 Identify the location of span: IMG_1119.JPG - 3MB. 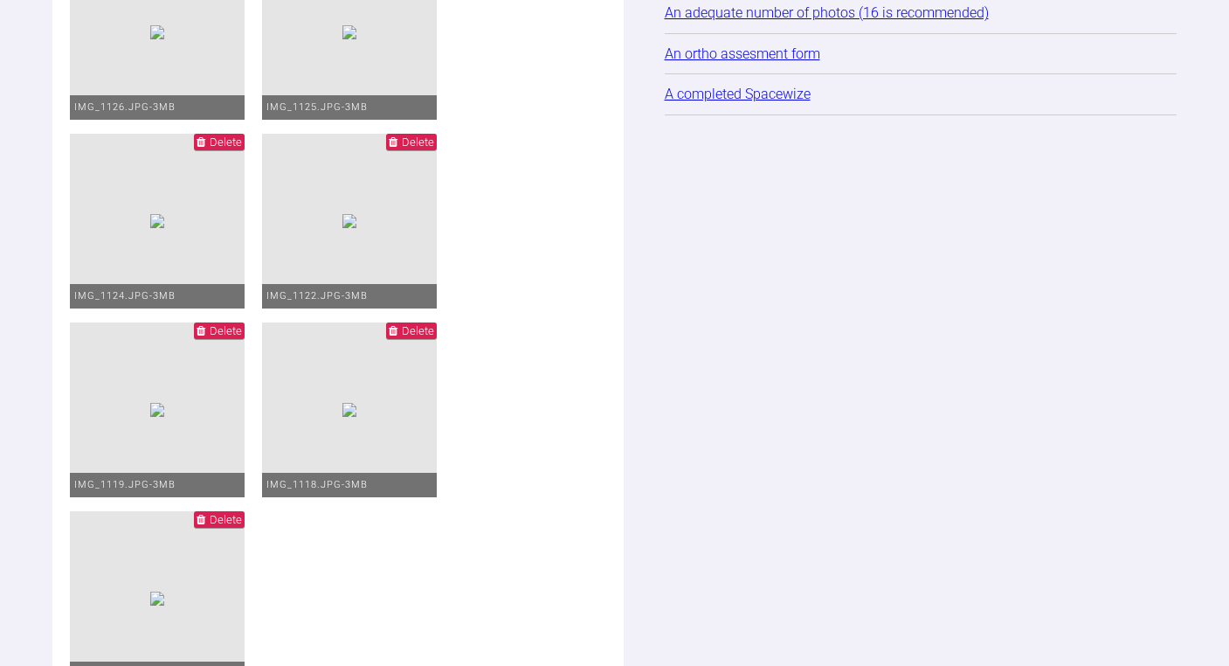
(125, 484).